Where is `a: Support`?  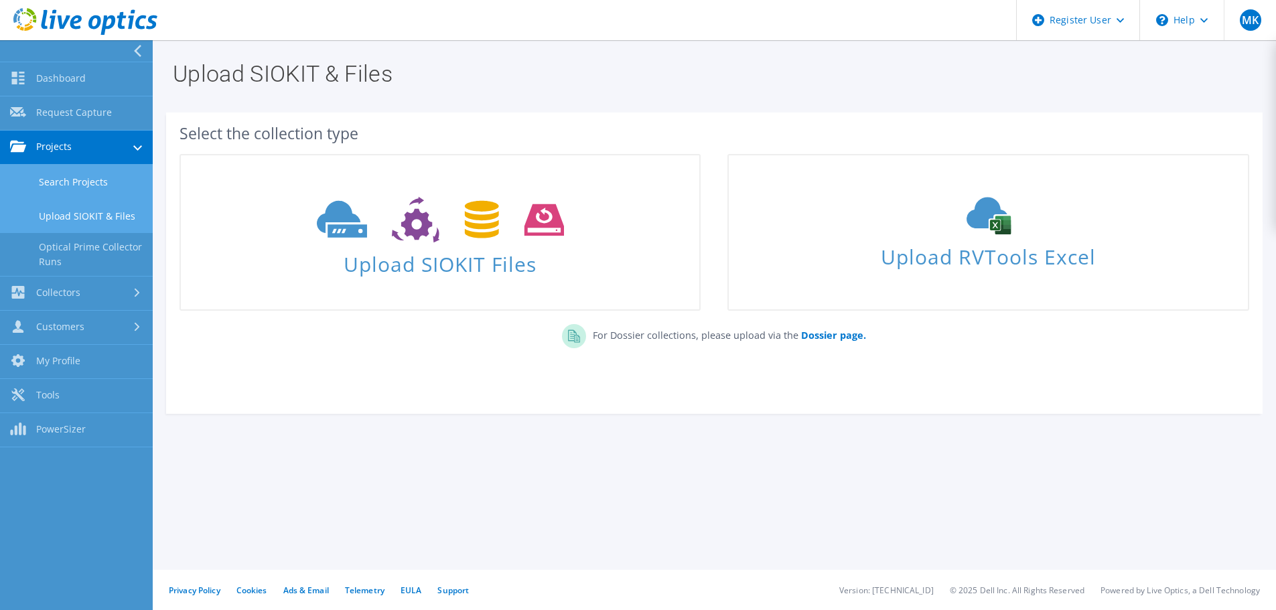
a: Support is located at coordinates (453, 590).